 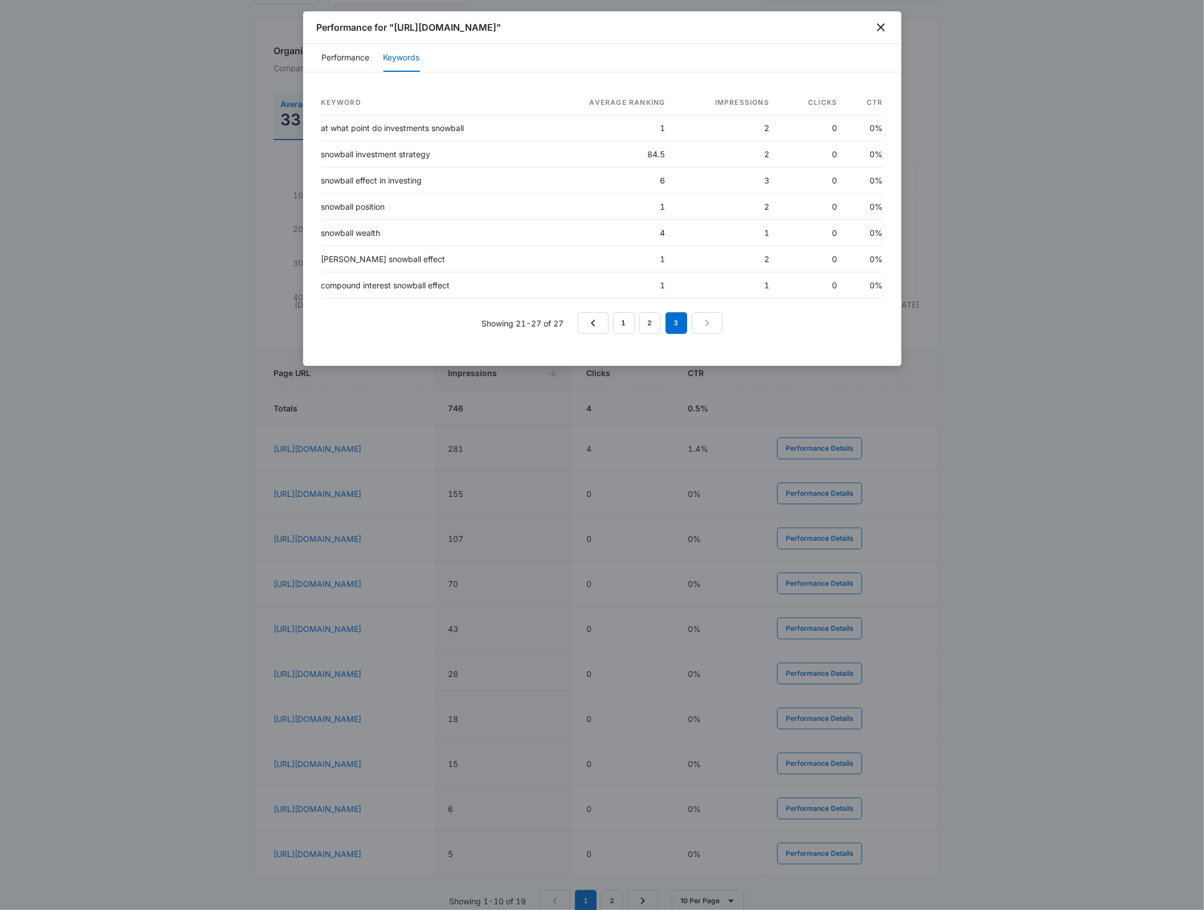 I want to click on a: Page 2, so click(x=650, y=323).